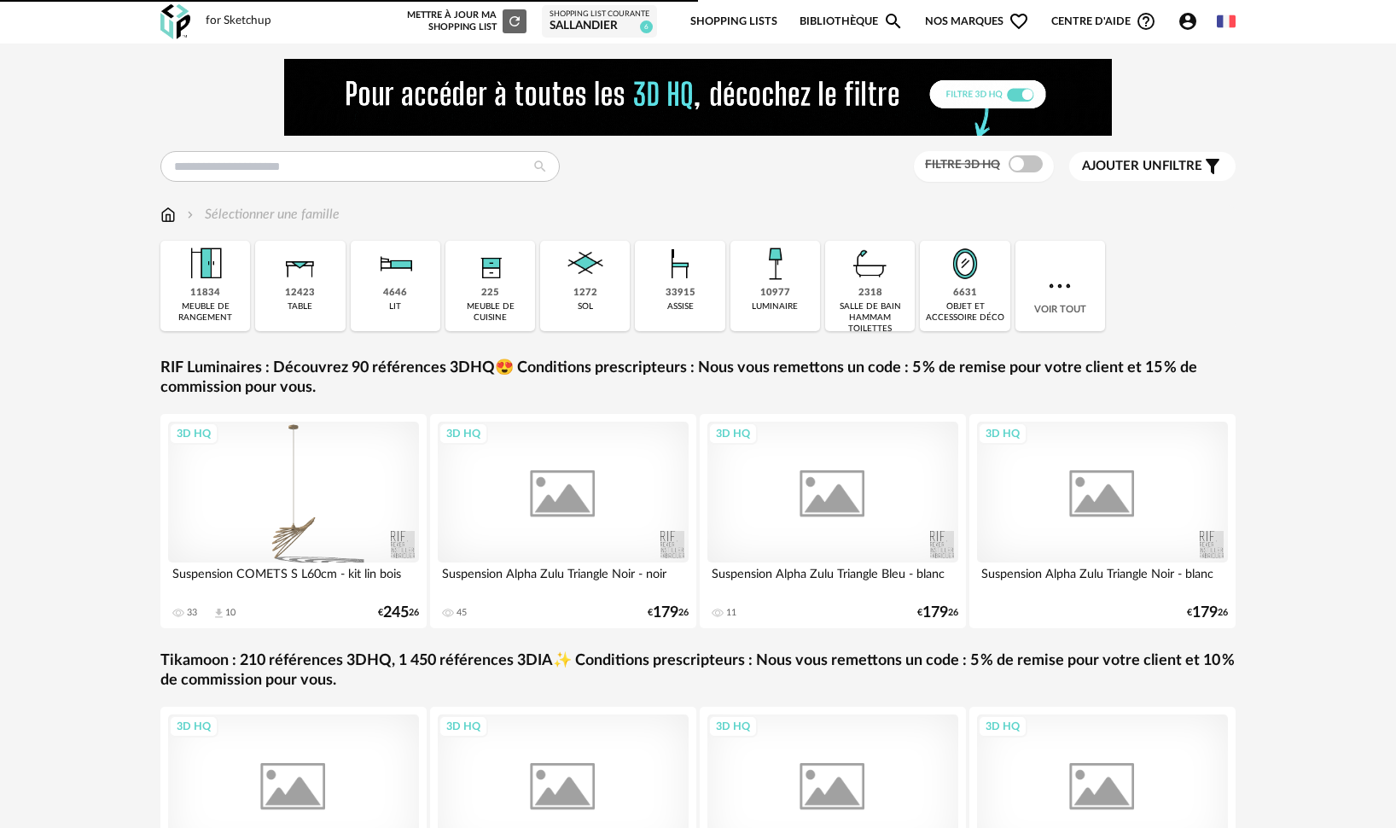 This screenshot has height=828, width=1396. Describe the element at coordinates (205, 312) in the screenshot. I see `div: meuble de rangement` at that location.